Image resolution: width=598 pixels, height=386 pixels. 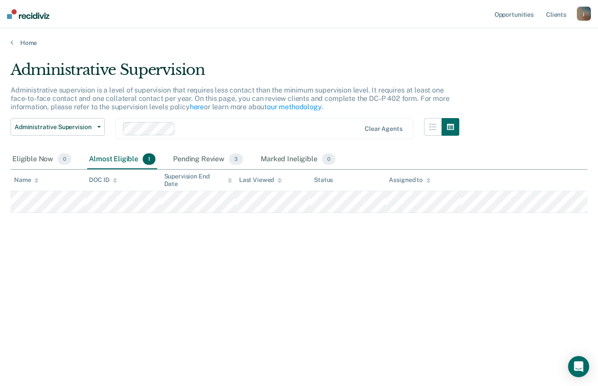 I want to click on div: Pending Review3, so click(x=208, y=160).